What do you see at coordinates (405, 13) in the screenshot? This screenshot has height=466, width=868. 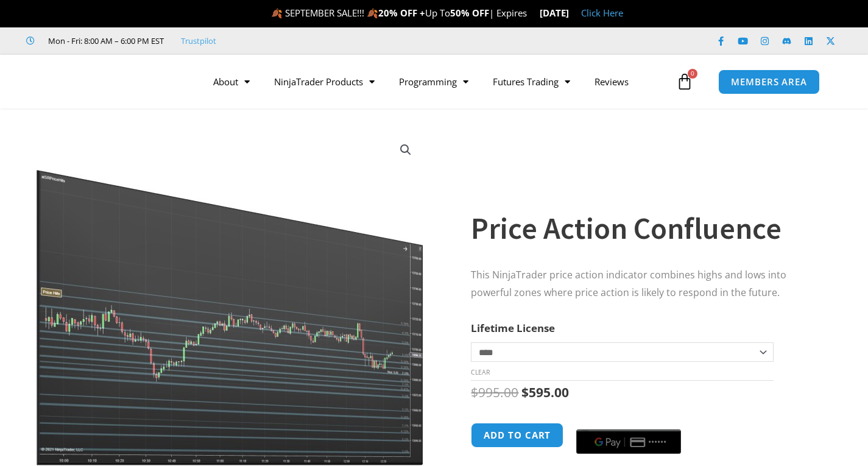 I see `span: 🍂 SEPTEMBER SALE!!! 🍂 Up To | Expires` at bounding box center [405, 13].